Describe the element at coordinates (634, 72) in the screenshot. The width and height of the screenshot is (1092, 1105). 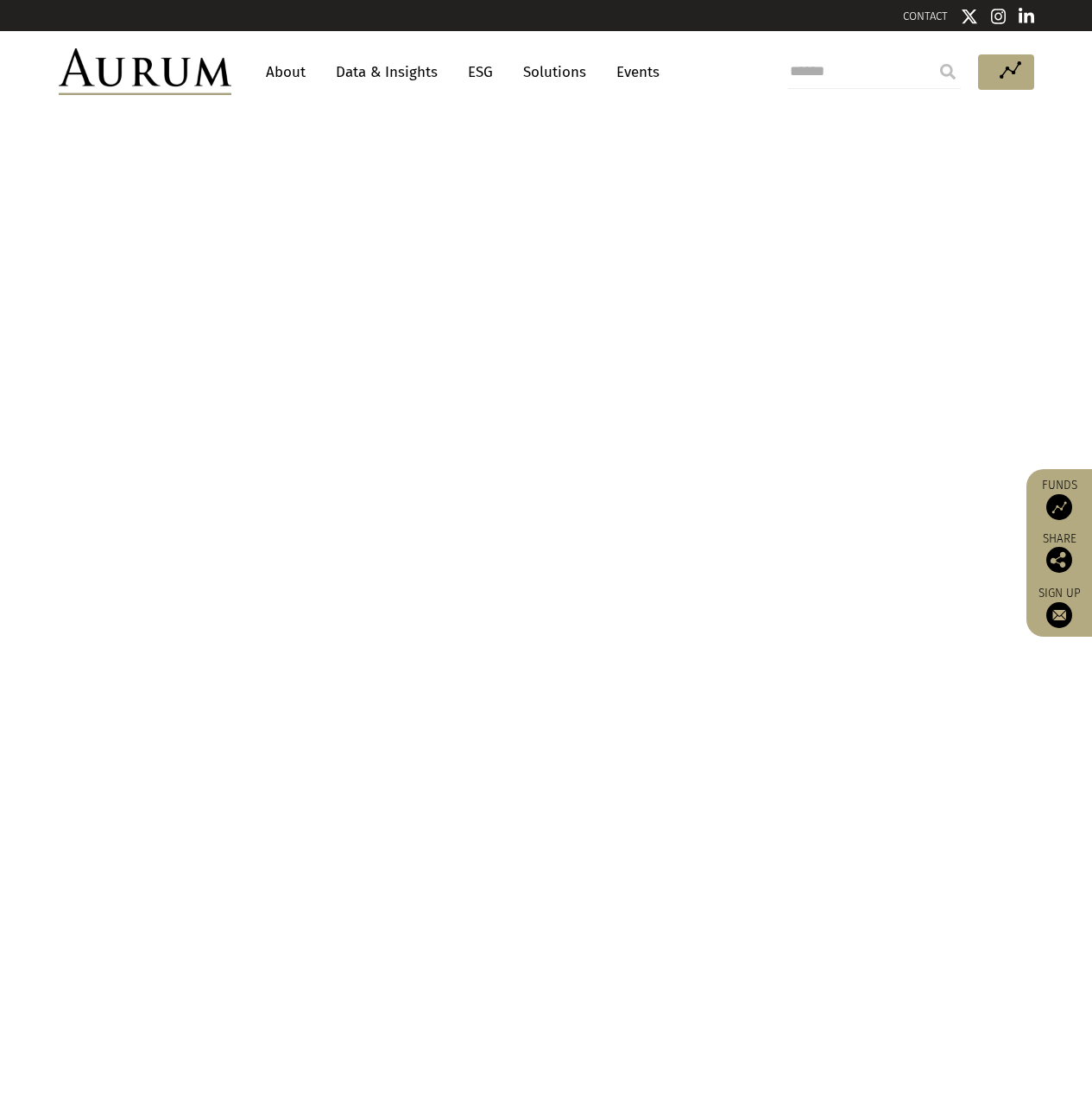
I see `a: Events` at that location.